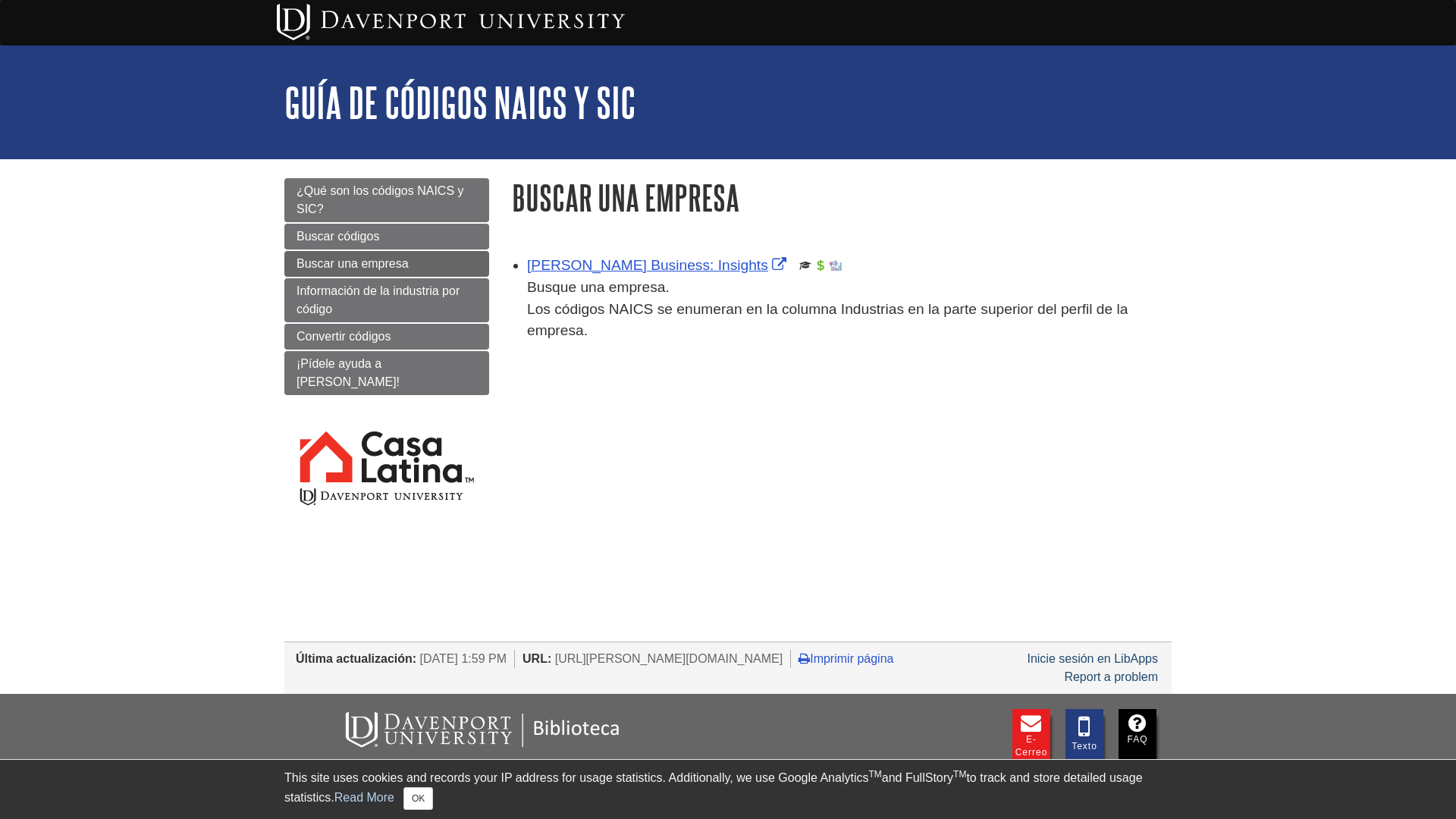  What do you see at coordinates (386, 200) in the screenshot?
I see `a: ¿Qué son los códigos NAICS y SIC?` at bounding box center [386, 200].